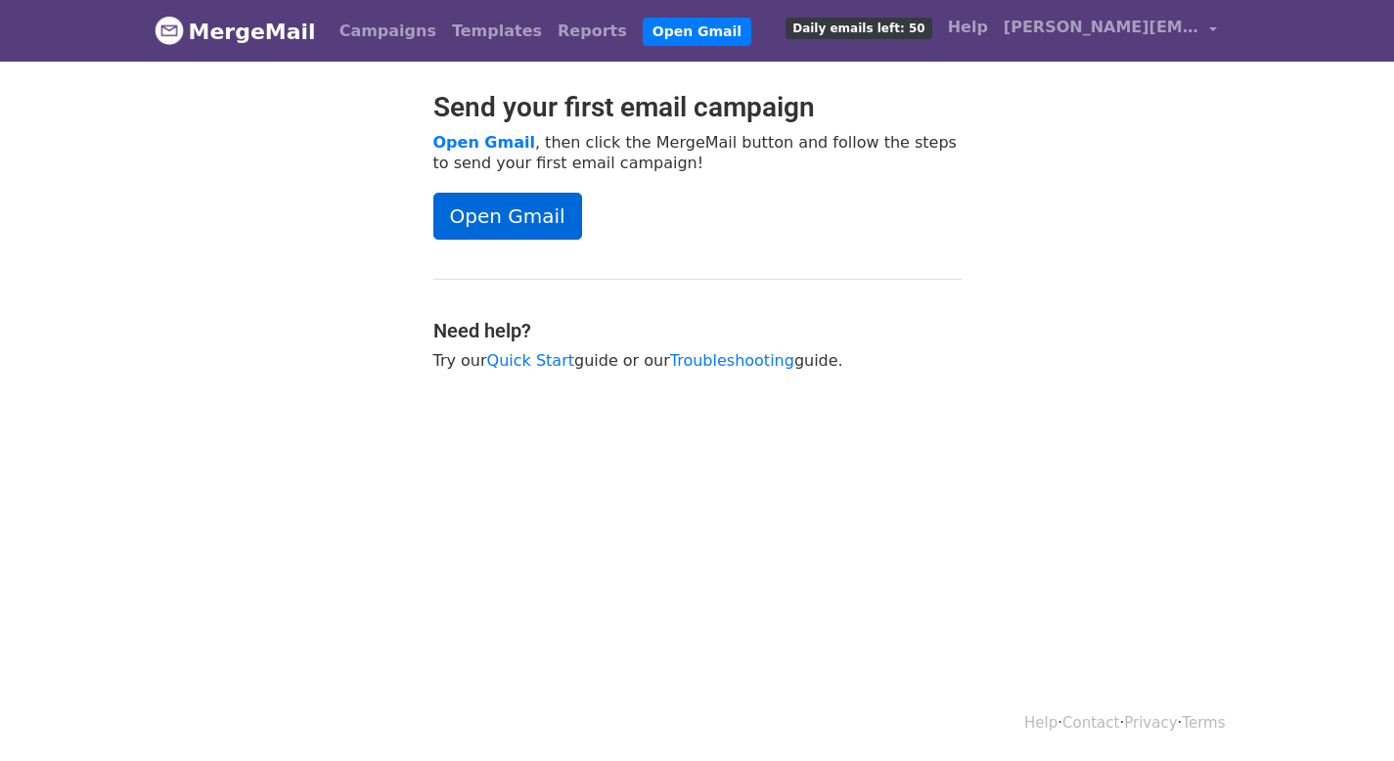 The image size is (1394, 761). Describe the element at coordinates (387, 31) in the screenshot. I see `a: Campaigns` at that location.